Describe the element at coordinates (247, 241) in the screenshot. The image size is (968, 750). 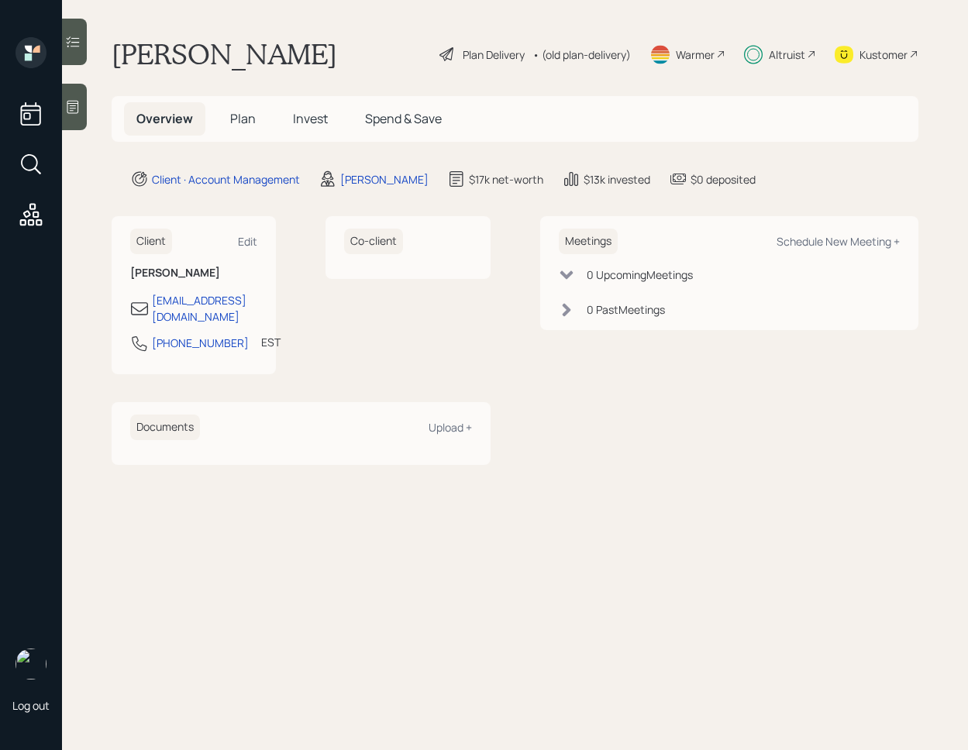
I see `div: Edit` at that location.